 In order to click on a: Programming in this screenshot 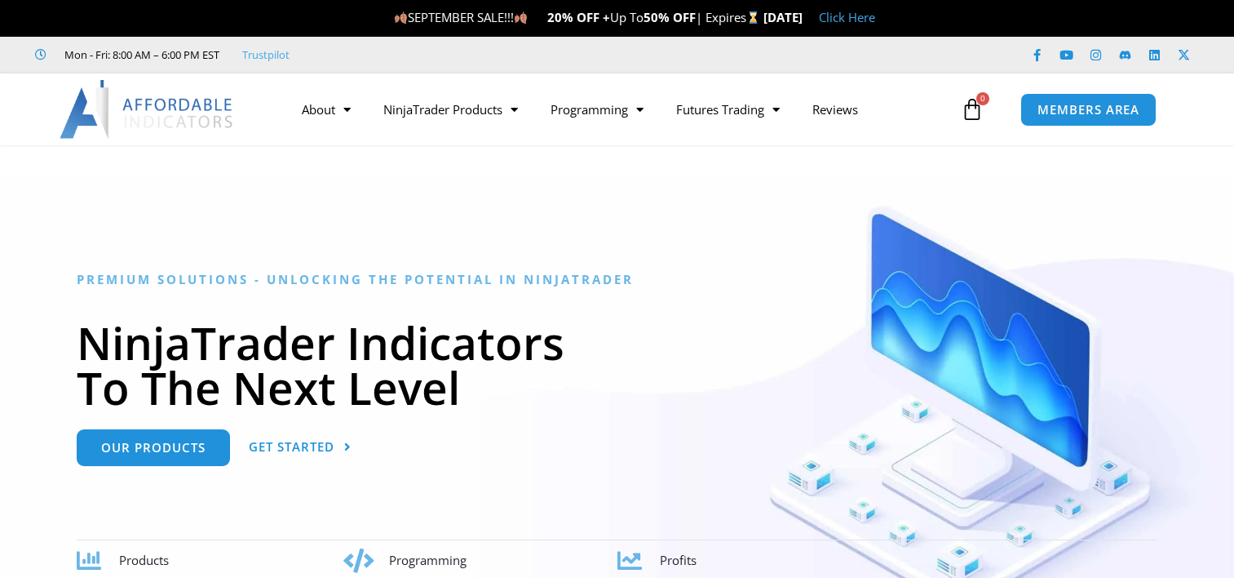, I will do `click(597, 109)`.